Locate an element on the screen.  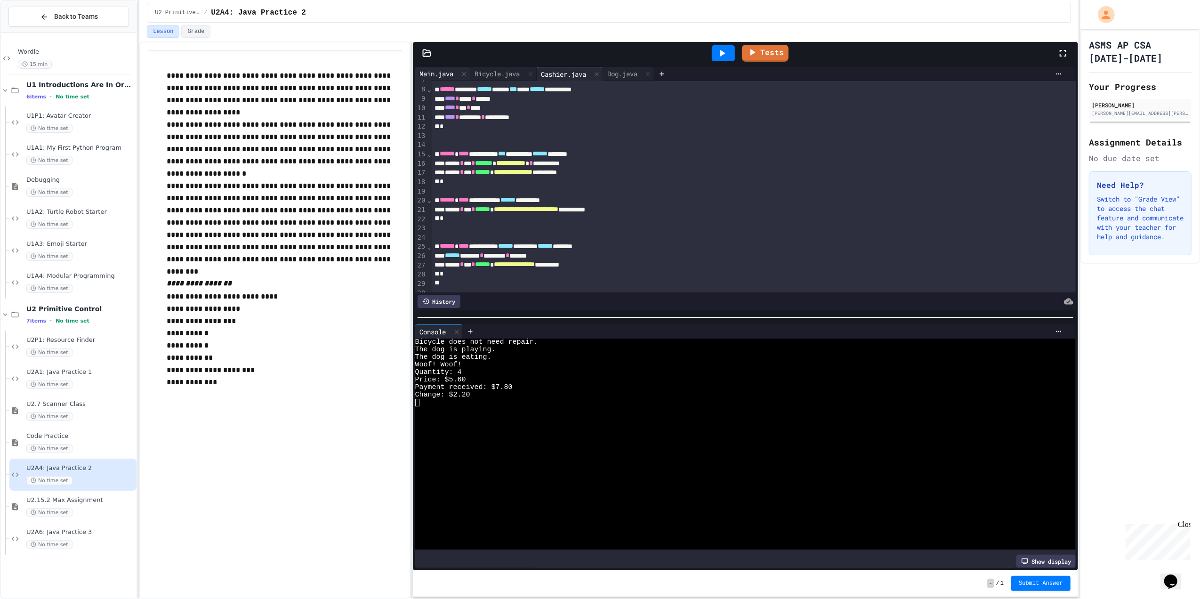
span: 7 items is located at coordinates (36, 321).